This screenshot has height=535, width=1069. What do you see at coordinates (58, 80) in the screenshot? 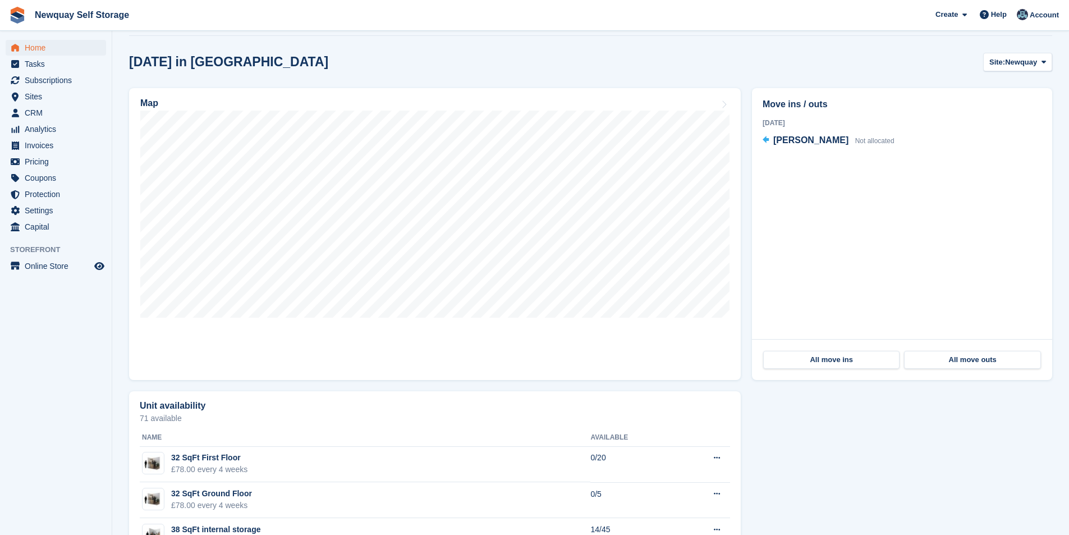
I see `span: Subscriptions` at bounding box center [58, 80].